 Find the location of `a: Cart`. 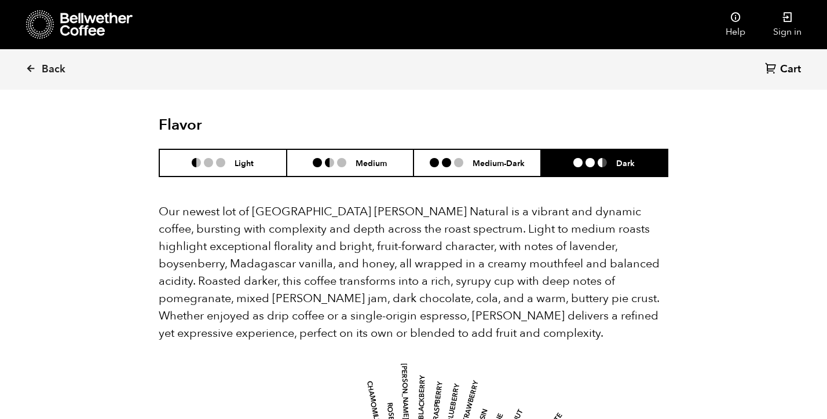

a: Cart is located at coordinates (784, 69).